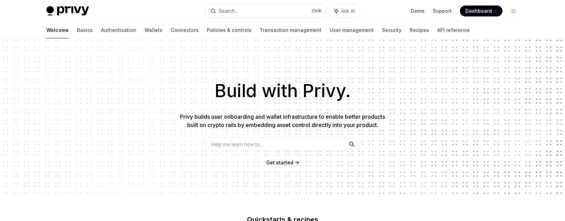 The height and width of the screenshot is (221, 565). Describe the element at coordinates (317, 11) in the screenshot. I see `span: Ctrl K` at that location.